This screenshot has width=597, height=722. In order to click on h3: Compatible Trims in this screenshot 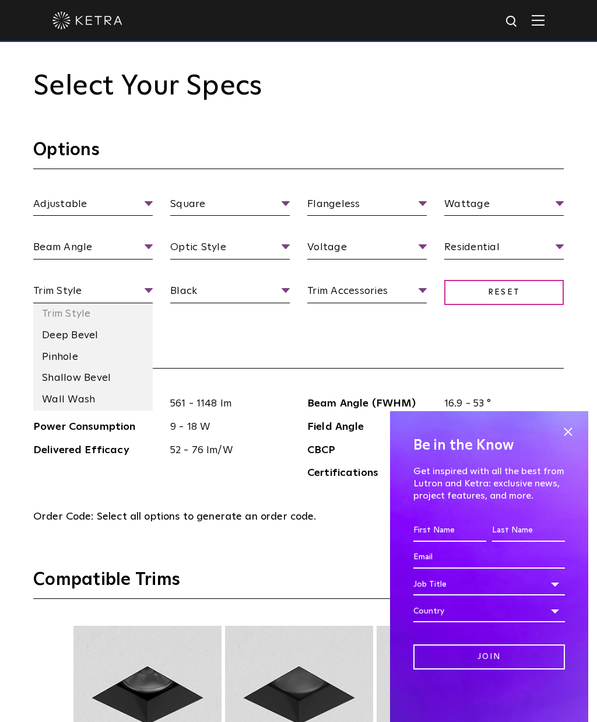, I will do `click(298, 583)`.